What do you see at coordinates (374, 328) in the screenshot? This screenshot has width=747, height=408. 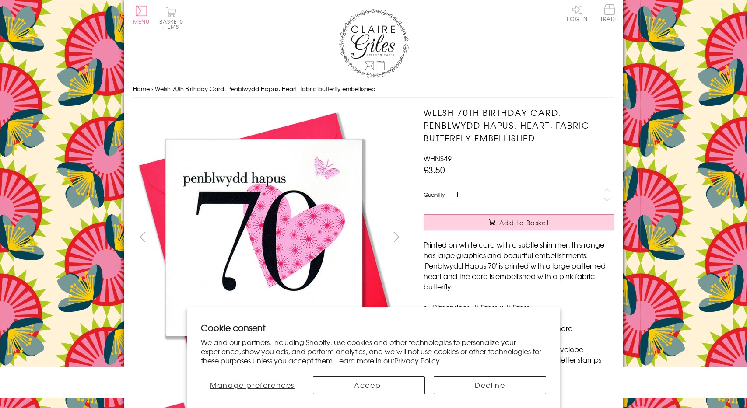 I see `h2: Cookie consent` at bounding box center [374, 328].